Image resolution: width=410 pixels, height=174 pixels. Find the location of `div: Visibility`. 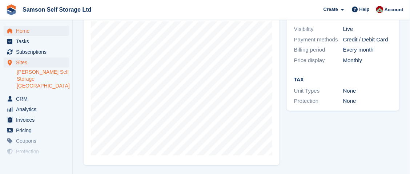

div: Visibility is located at coordinates (318, 29).